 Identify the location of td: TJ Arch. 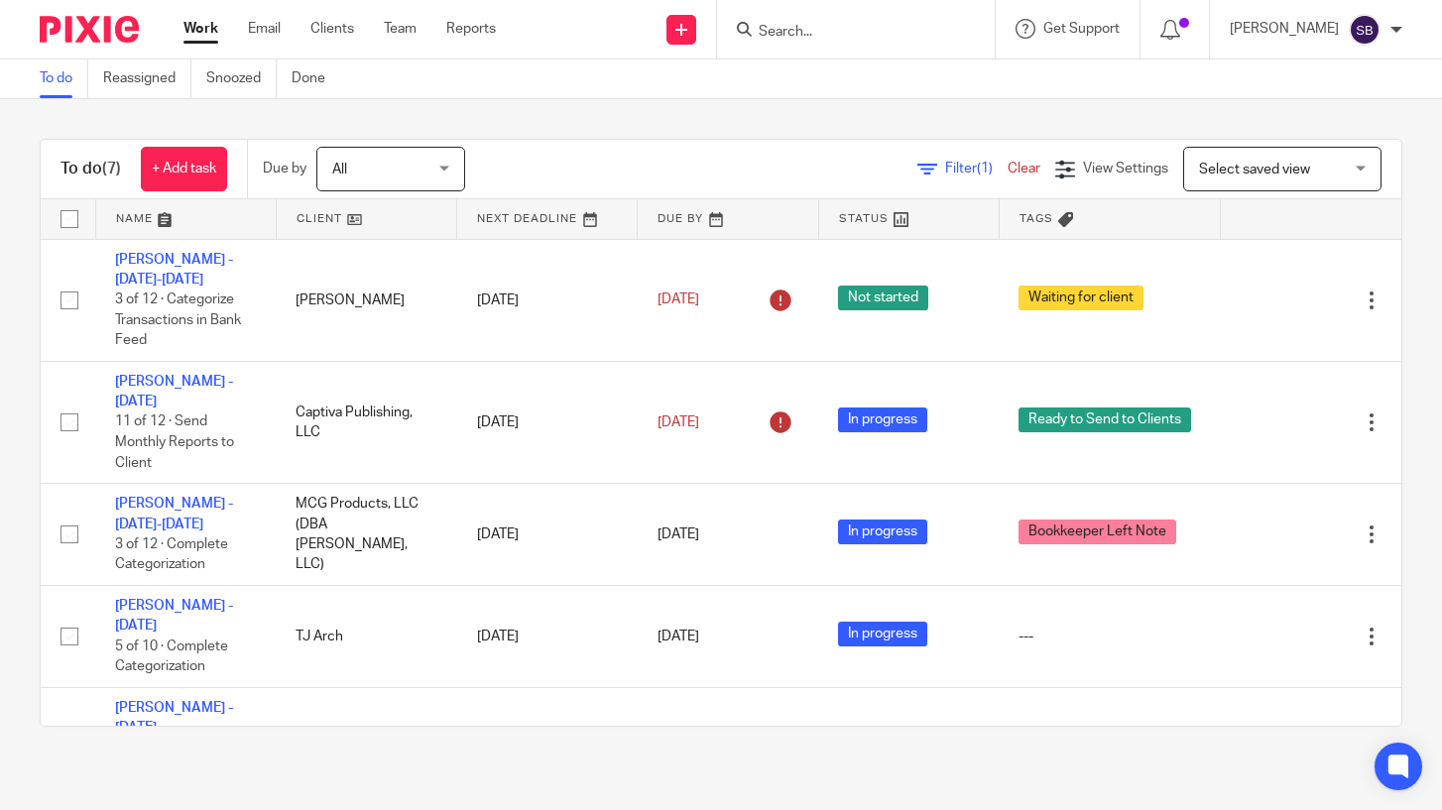
(366, 637).